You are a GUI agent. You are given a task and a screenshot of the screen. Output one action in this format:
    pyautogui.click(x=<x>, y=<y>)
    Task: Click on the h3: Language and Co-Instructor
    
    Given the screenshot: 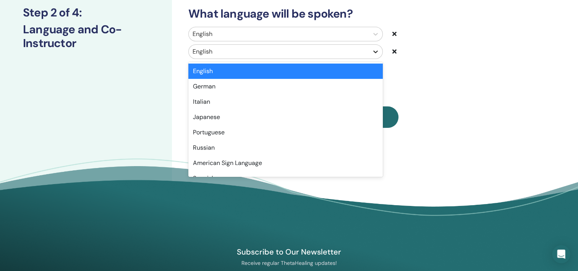 What is the action you would take?
    pyautogui.click(x=86, y=36)
    